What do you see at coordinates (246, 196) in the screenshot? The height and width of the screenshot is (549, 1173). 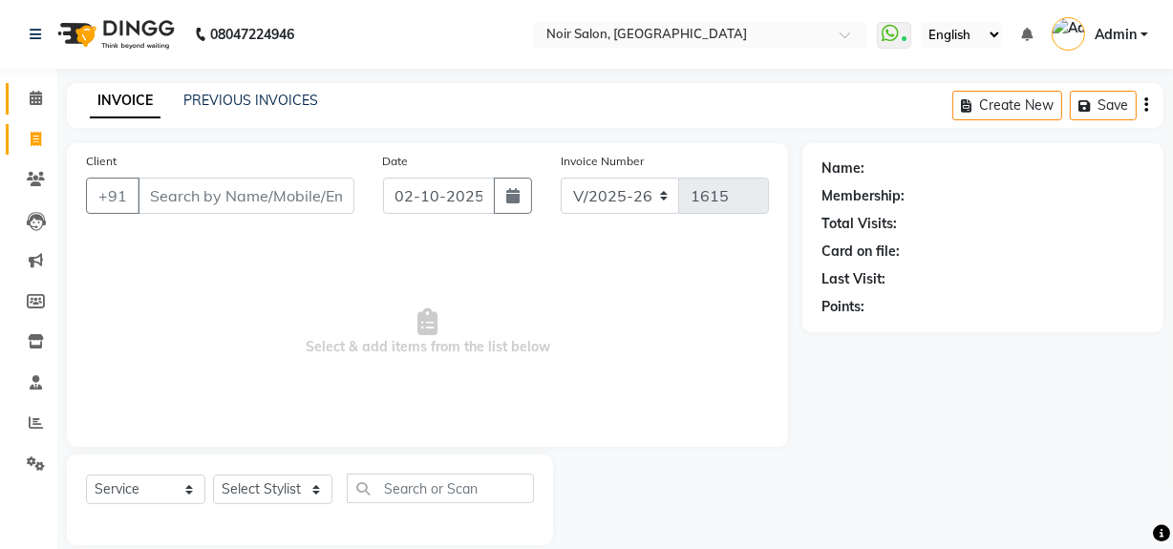 I see `input: Search by Name/Mobile/Email/Code` at bounding box center [246, 196].